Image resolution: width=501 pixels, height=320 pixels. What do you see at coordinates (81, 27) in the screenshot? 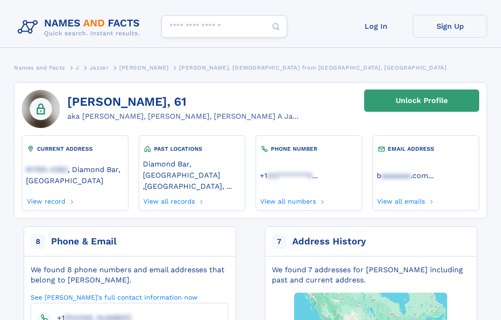
I see `img: Logo Names and Facts` at bounding box center [81, 27].